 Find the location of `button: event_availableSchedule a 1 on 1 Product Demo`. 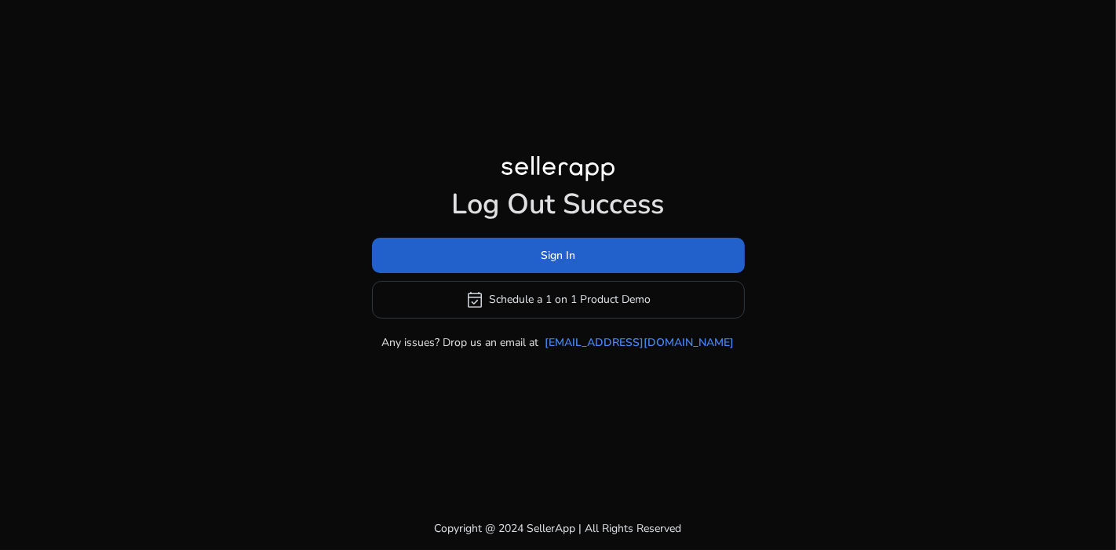

button: event_availableSchedule a 1 on 1 Product Demo is located at coordinates (558, 300).